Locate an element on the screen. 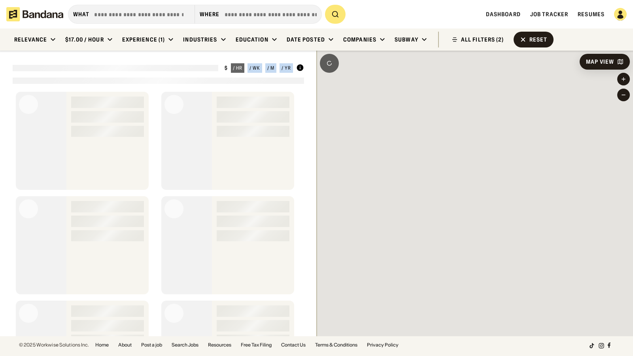 Image resolution: width=633 pixels, height=356 pixels. a: Terms & Conditions is located at coordinates (336, 345).